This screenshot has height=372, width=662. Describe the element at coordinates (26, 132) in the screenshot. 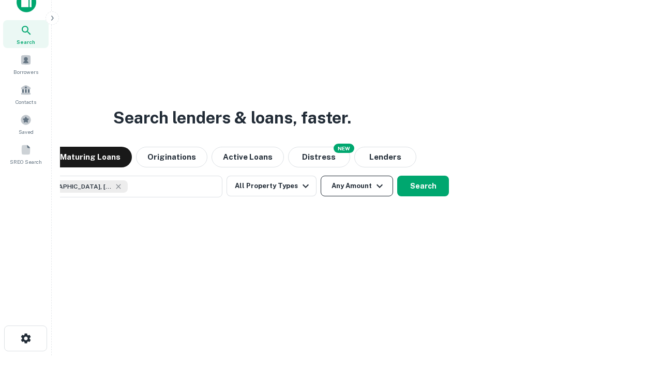

I see `span: Saved` at that location.